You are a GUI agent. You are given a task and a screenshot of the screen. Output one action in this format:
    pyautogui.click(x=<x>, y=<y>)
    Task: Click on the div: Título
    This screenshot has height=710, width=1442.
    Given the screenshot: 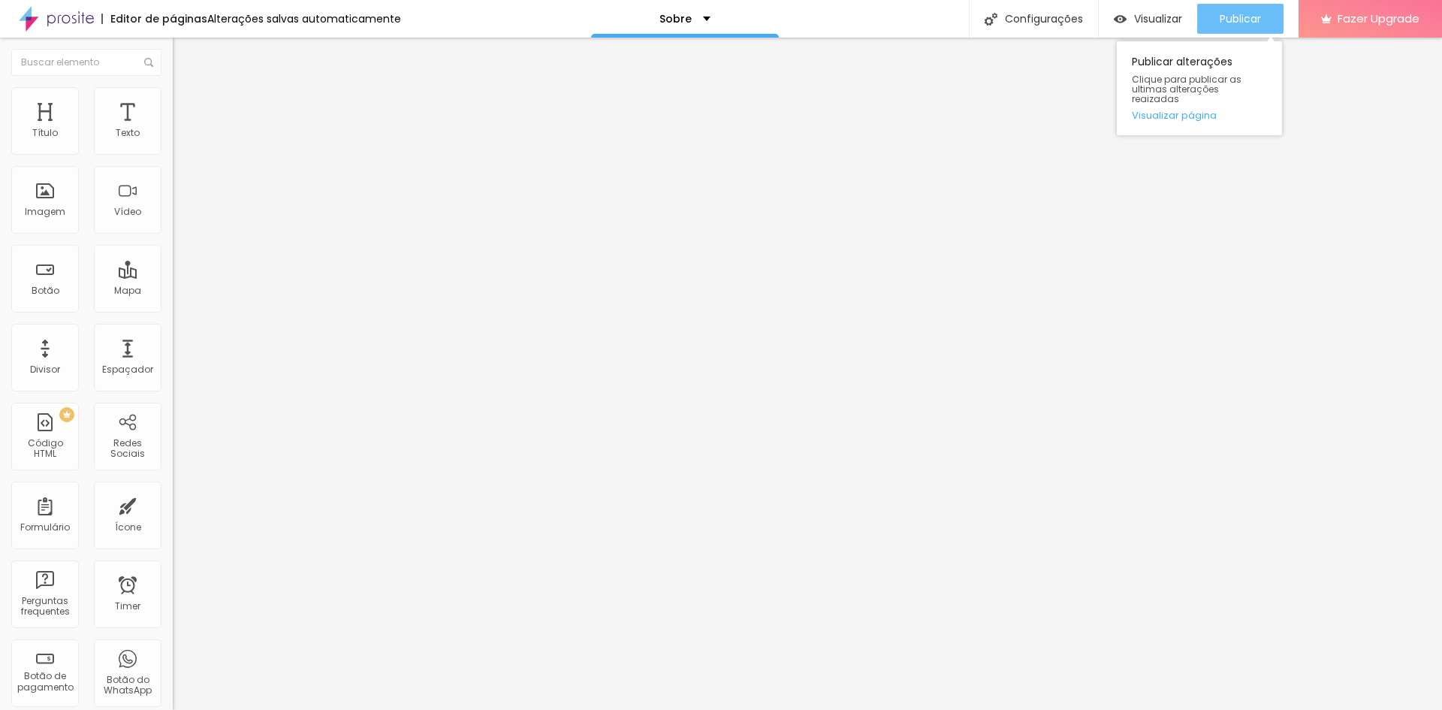 What is the action you would take?
    pyautogui.click(x=45, y=133)
    